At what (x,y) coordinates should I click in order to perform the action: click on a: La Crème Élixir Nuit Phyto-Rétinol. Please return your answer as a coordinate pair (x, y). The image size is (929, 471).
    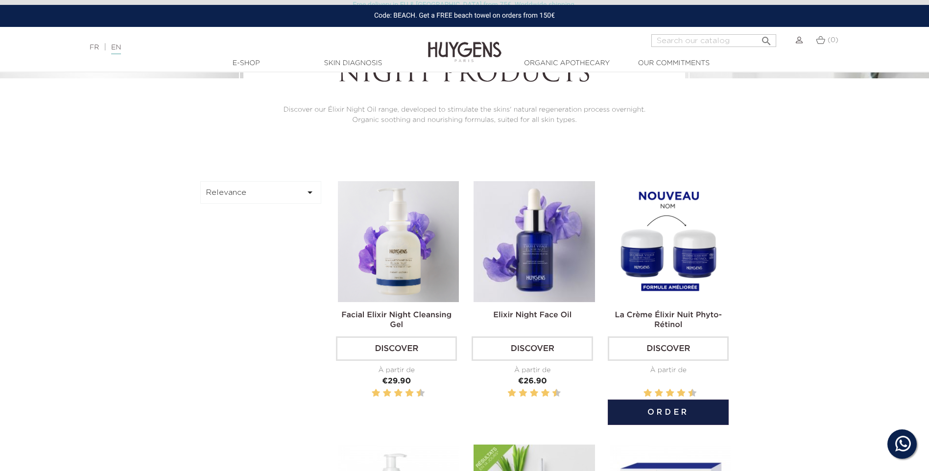
    Looking at the image, I should click on (668, 320).